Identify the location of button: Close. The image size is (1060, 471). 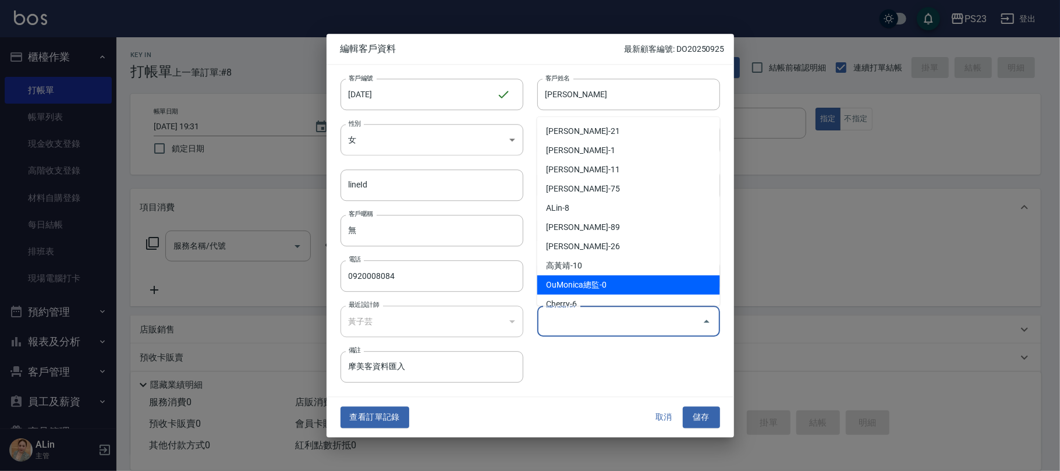
(707, 321).